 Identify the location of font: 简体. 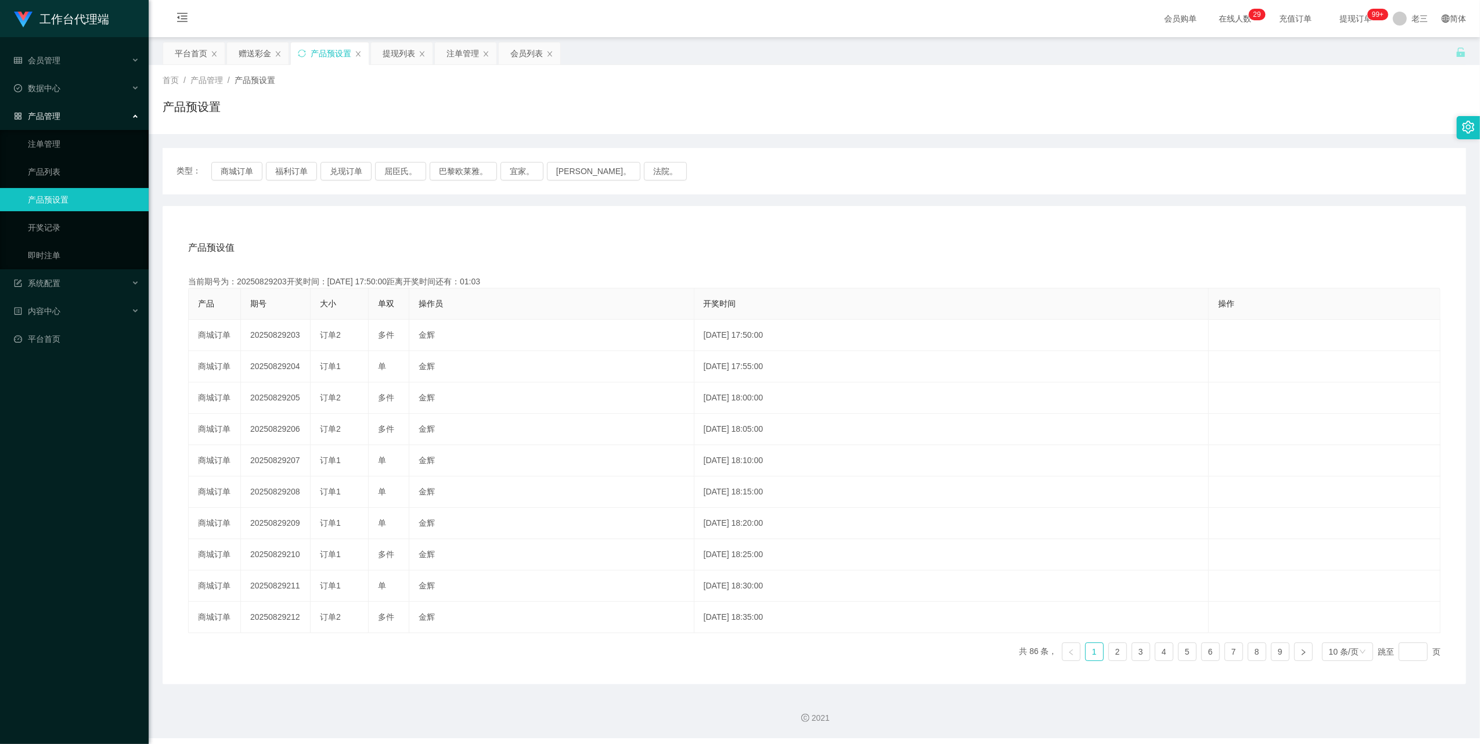
(1458, 19).